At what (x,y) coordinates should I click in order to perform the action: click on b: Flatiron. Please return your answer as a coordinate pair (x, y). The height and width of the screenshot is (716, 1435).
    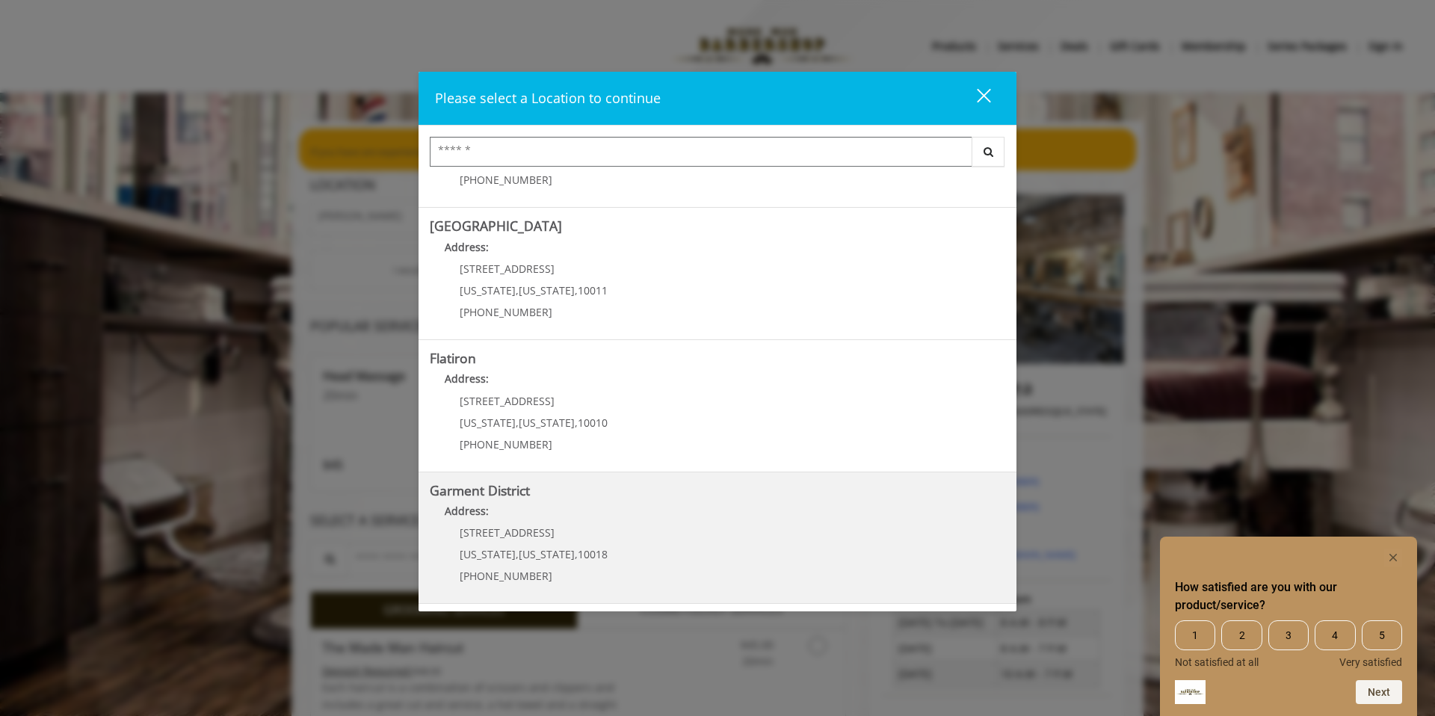
    Looking at the image, I should click on (453, 358).